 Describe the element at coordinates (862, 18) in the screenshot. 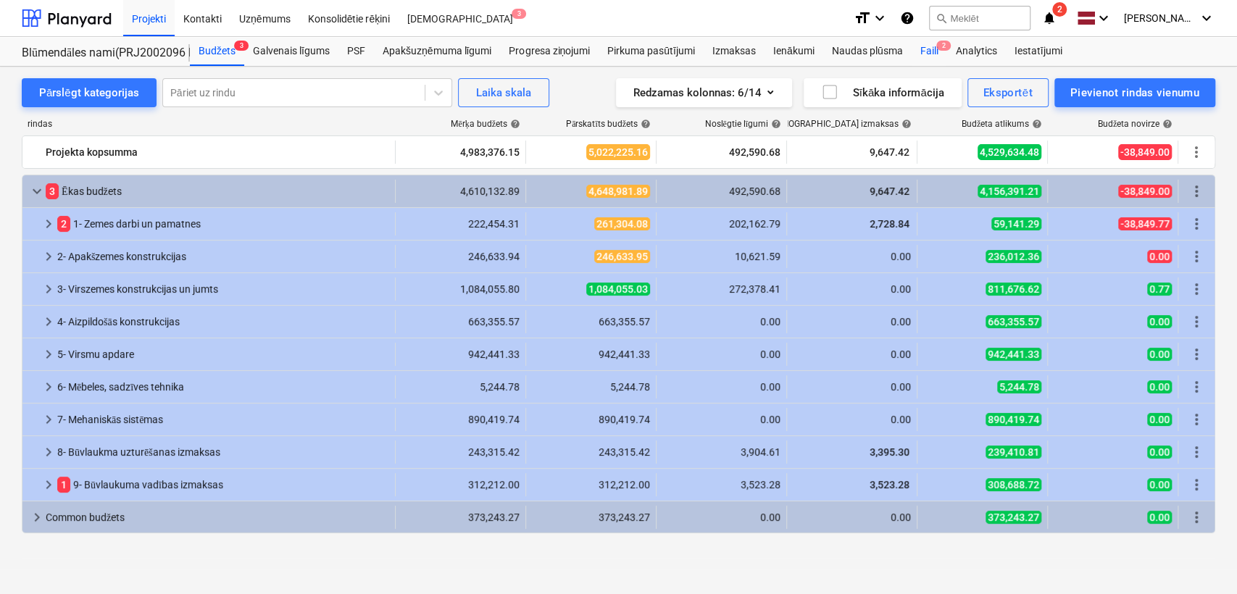

I see `i: format_size` at that location.